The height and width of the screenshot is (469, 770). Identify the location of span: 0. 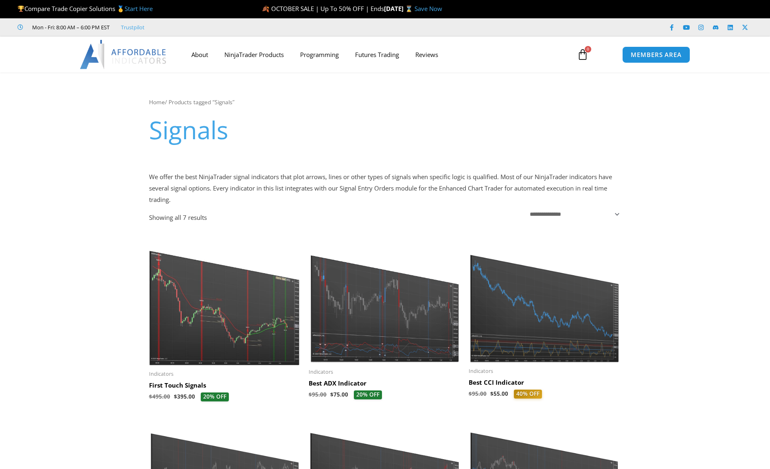
(588, 49).